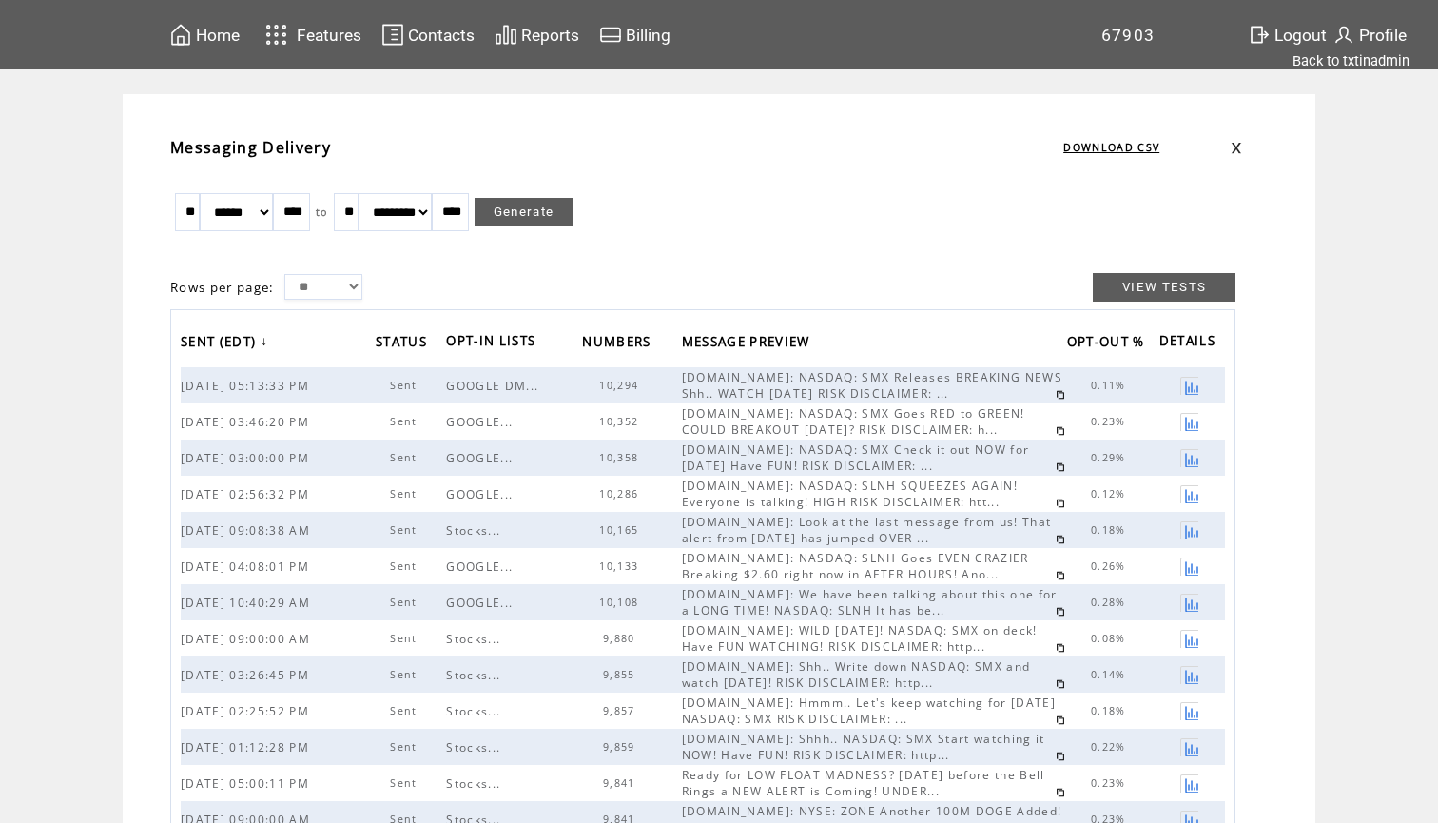  Describe the element at coordinates (223, 287) in the screenshot. I see `span: Rows per page:` at that location.